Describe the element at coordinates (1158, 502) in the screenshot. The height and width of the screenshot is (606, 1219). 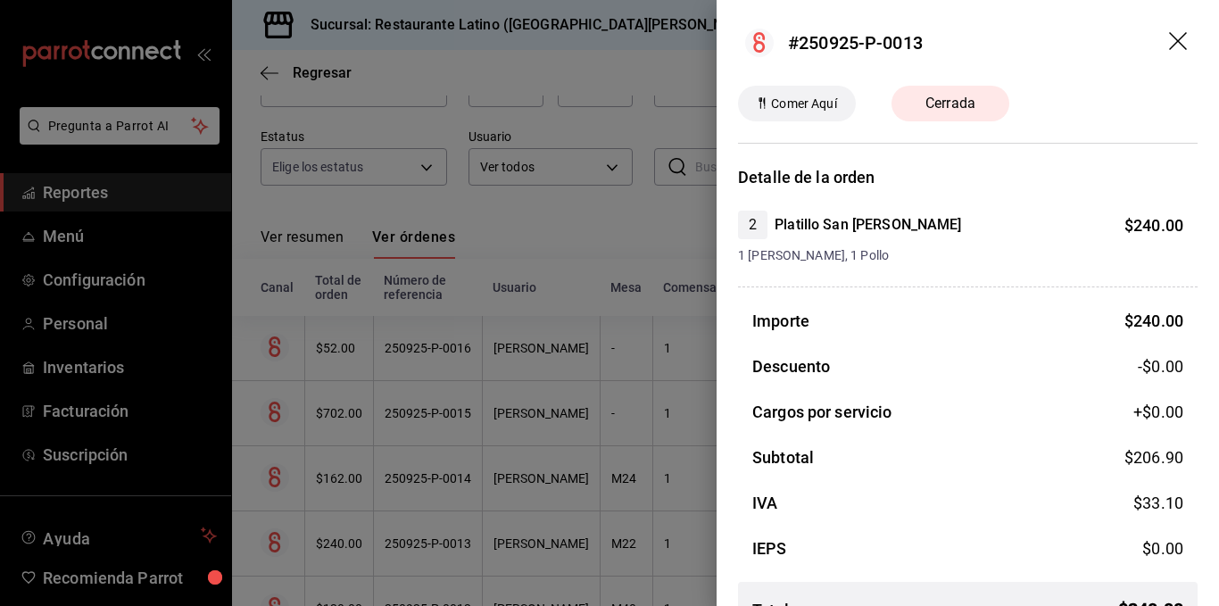
I see `span: $ 33.10` at that location.